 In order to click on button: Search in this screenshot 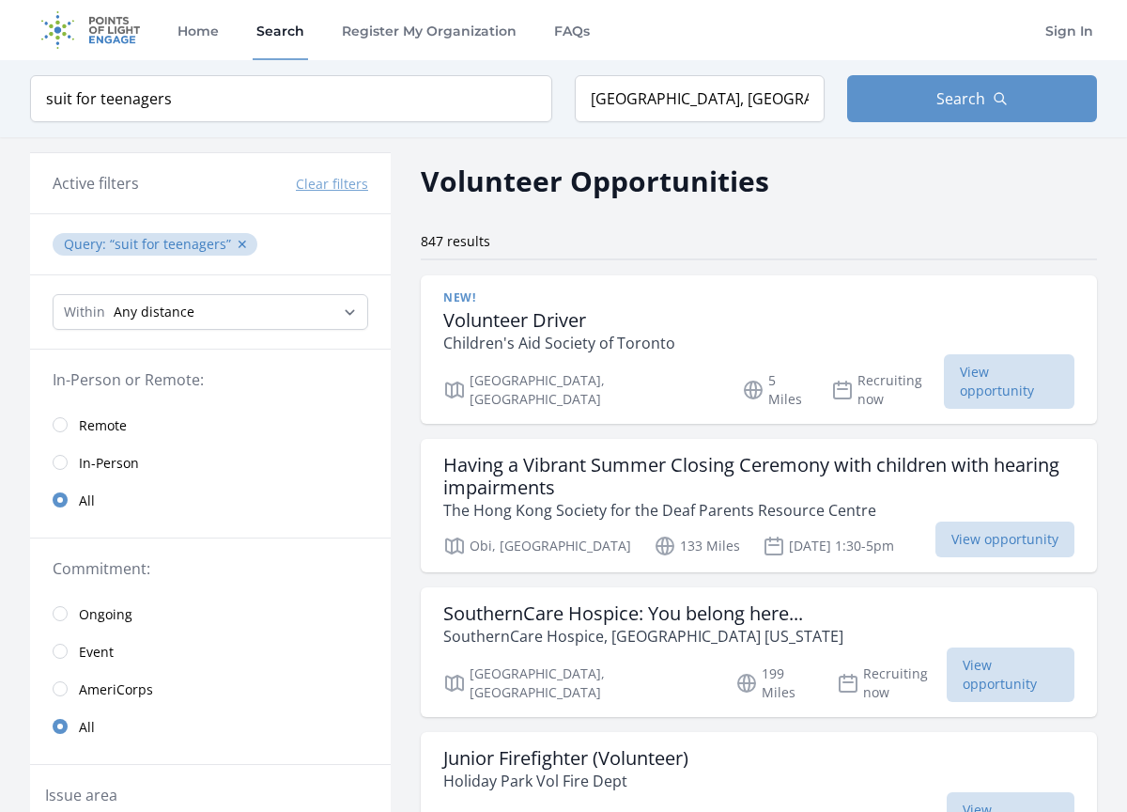, I will do `click(972, 99)`.